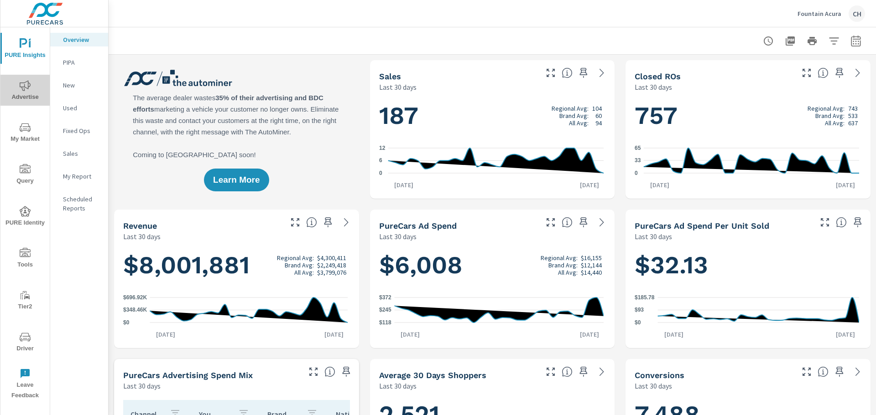  What do you see at coordinates (657, 76) in the screenshot?
I see `h5: Closed ROs` at bounding box center [657, 76].